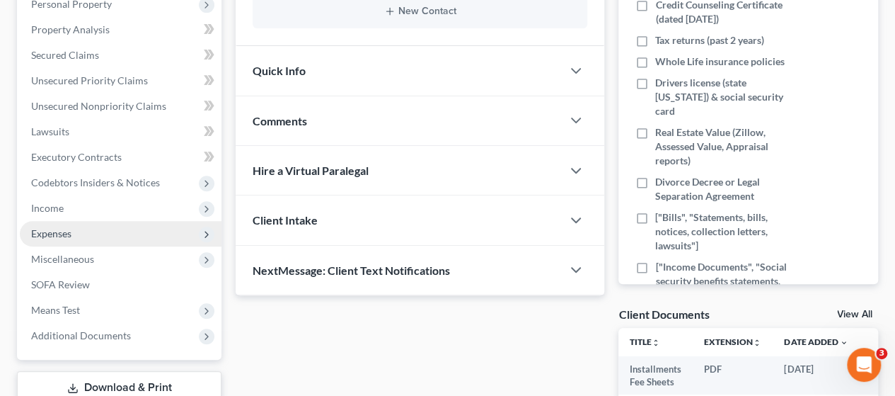  Describe the element at coordinates (655, 375) in the screenshot. I see `td: Installments Fee Sheets` at that location.